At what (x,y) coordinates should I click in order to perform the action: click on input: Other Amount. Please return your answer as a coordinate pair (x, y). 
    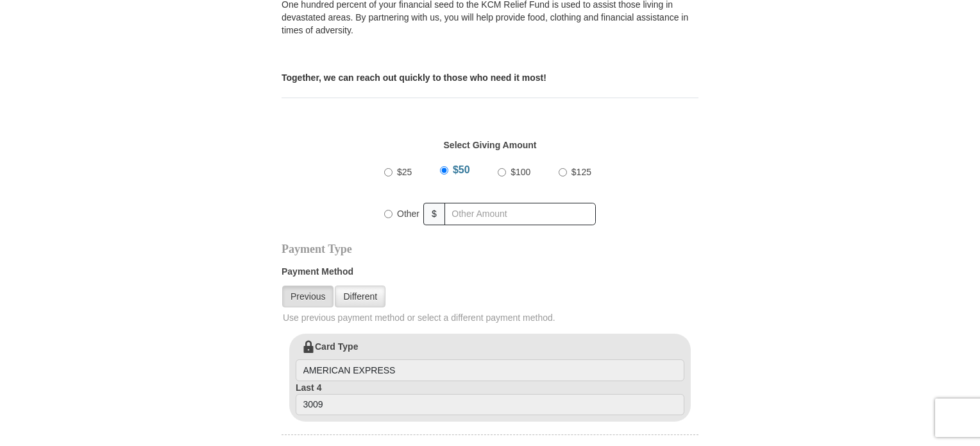
    Looking at the image, I should click on (520, 214).